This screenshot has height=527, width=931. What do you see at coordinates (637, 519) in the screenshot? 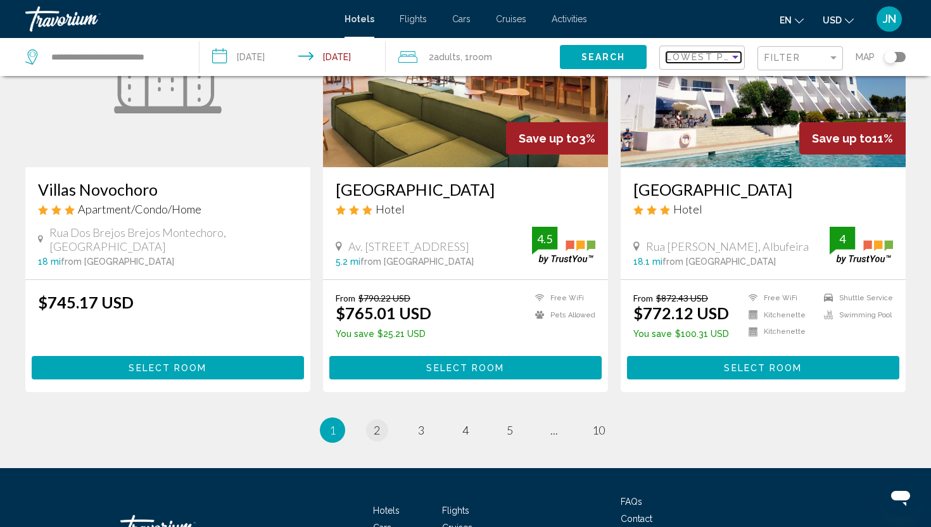
I see `a: Contact` at bounding box center [637, 519].